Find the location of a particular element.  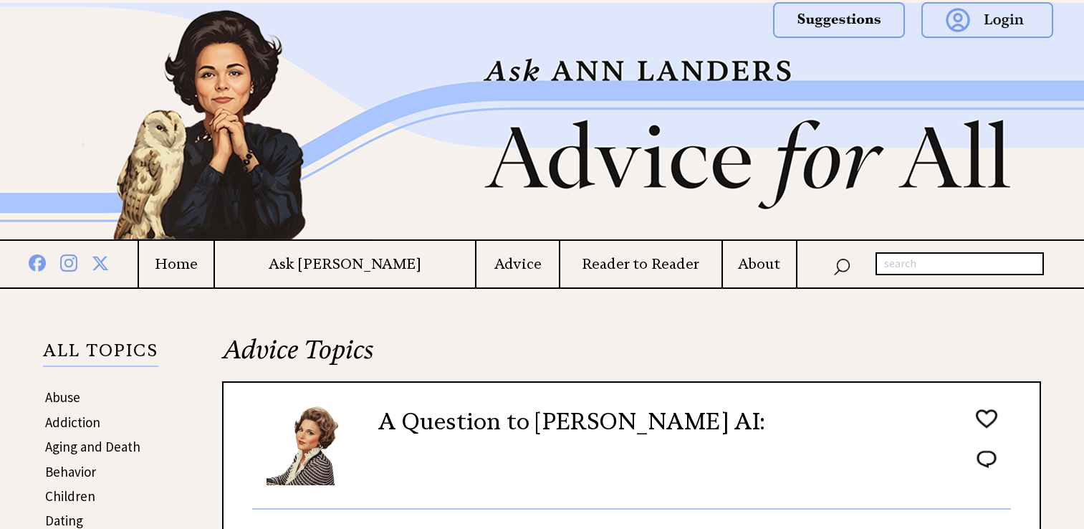

a: Home is located at coordinates (176, 264).